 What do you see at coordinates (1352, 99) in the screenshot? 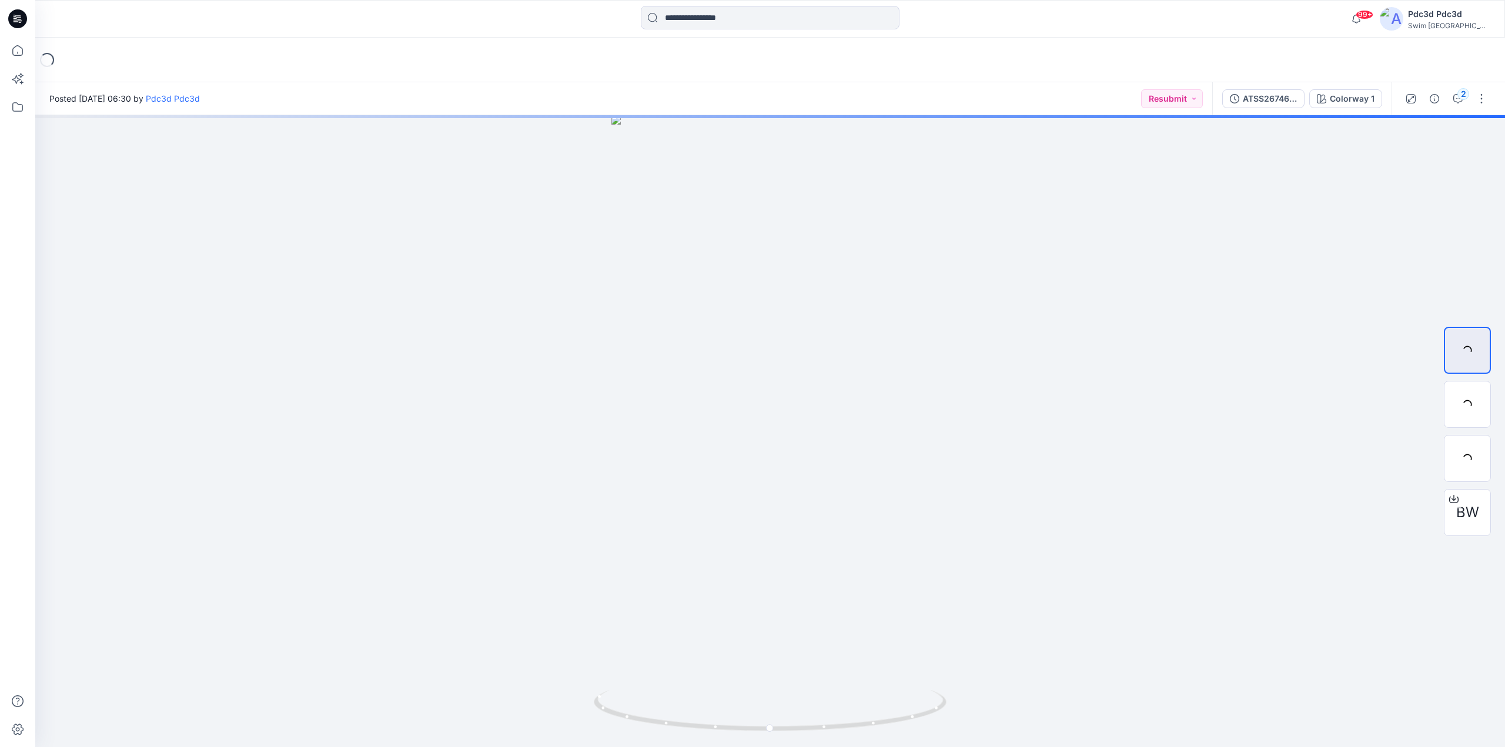
I see `div: Colorway 1` at bounding box center [1352, 99].